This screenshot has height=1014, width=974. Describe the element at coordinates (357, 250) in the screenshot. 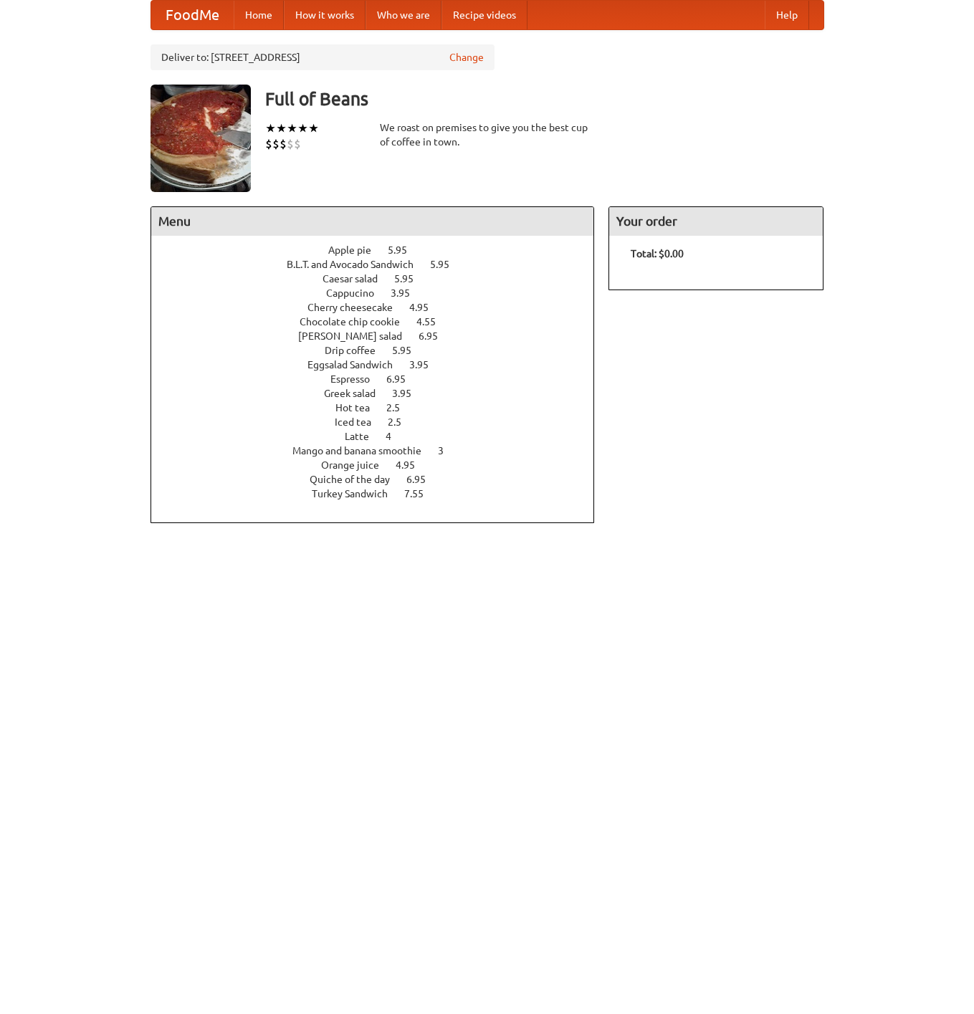

I see `span: Apple pie` at that location.